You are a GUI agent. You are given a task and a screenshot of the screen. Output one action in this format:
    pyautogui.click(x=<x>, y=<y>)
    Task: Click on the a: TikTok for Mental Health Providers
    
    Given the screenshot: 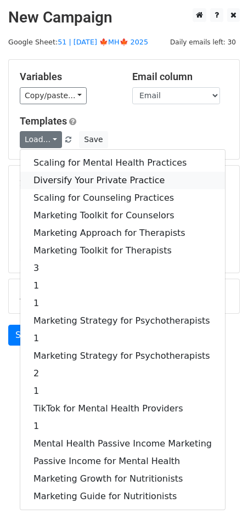 What is the action you would take?
    pyautogui.click(x=122, y=409)
    